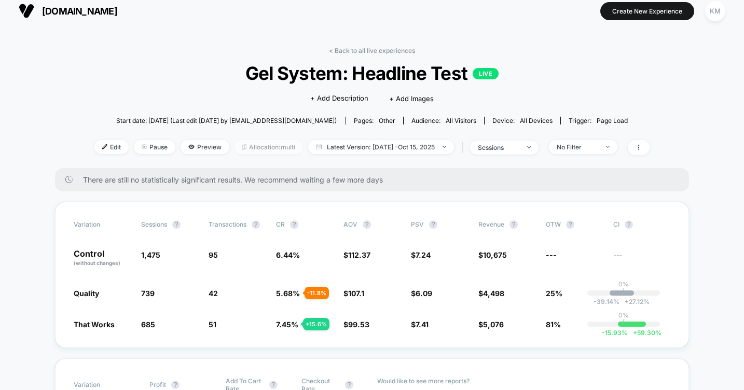  I want to click on span: 51, so click(212, 324).